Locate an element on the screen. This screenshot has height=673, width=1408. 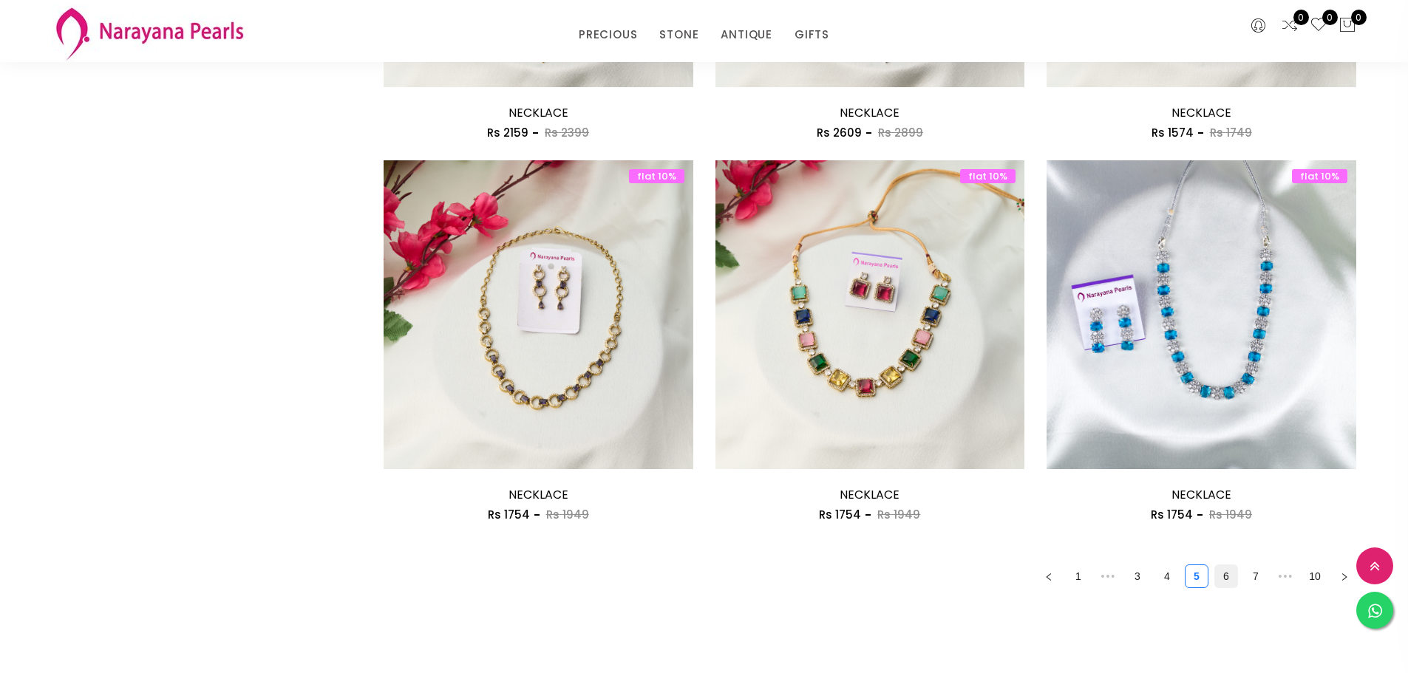
span: Rs 2159 is located at coordinates (508, 132).